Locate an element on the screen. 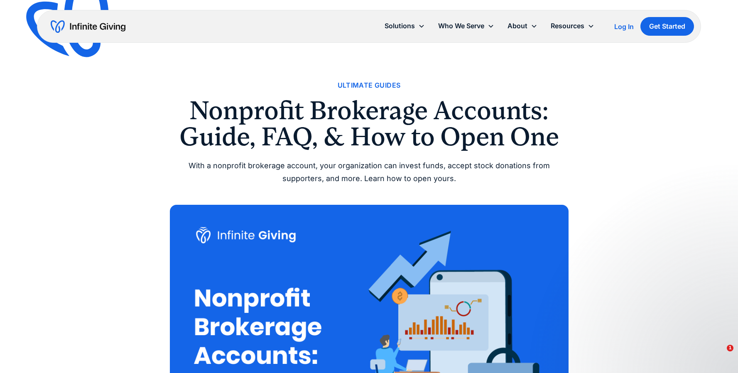 Image resolution: width=738 pixels, height=373 pixels. div: Log In is located at coordinates (624, 27).